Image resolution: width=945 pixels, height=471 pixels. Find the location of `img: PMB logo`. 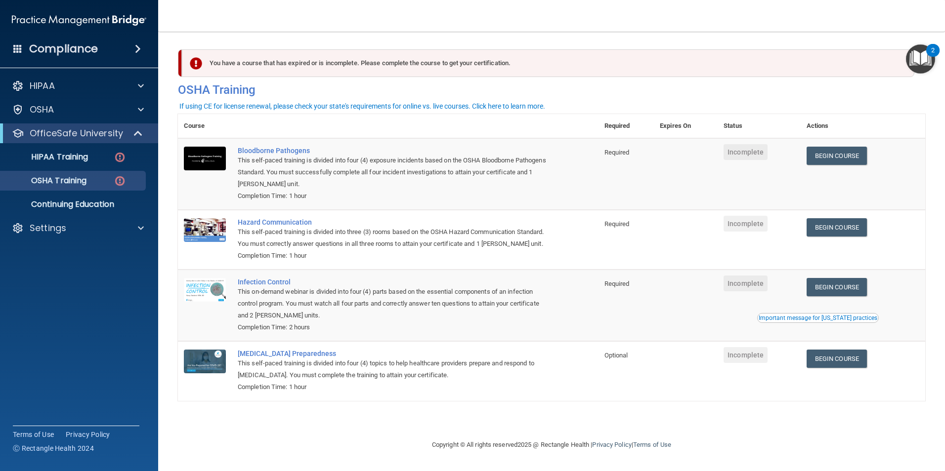

img: PMB logo is located at coordinates (79, 20).